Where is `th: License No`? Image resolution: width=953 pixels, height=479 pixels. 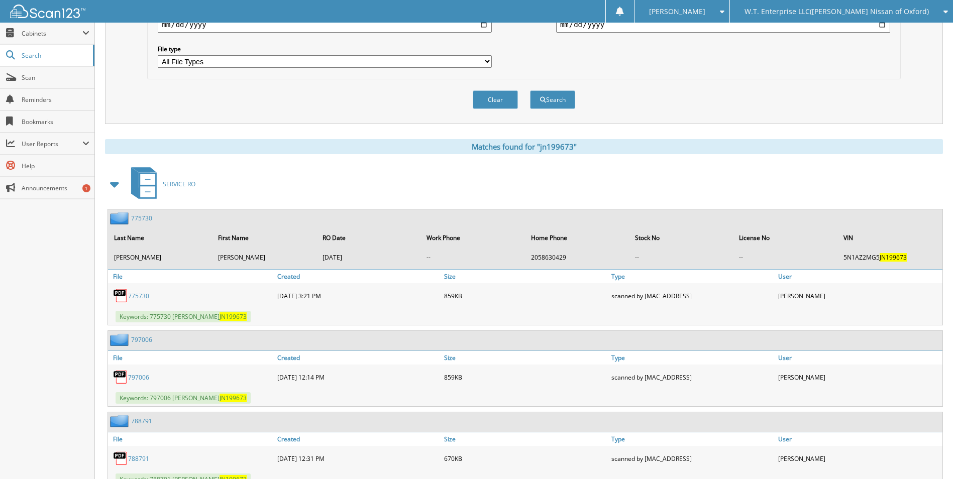 th: License No is located at coordinates (785, 238).